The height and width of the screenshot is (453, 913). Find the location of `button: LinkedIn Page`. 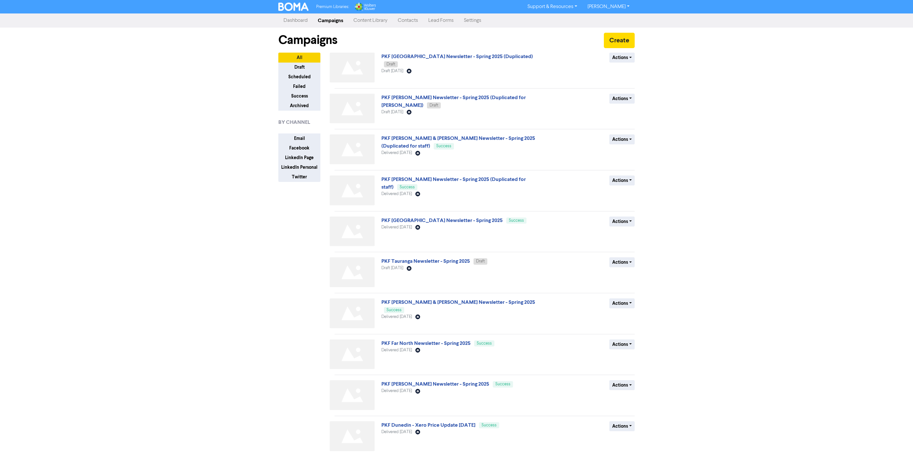

button: LinkedIn Page is located at coordinates (299, 158).